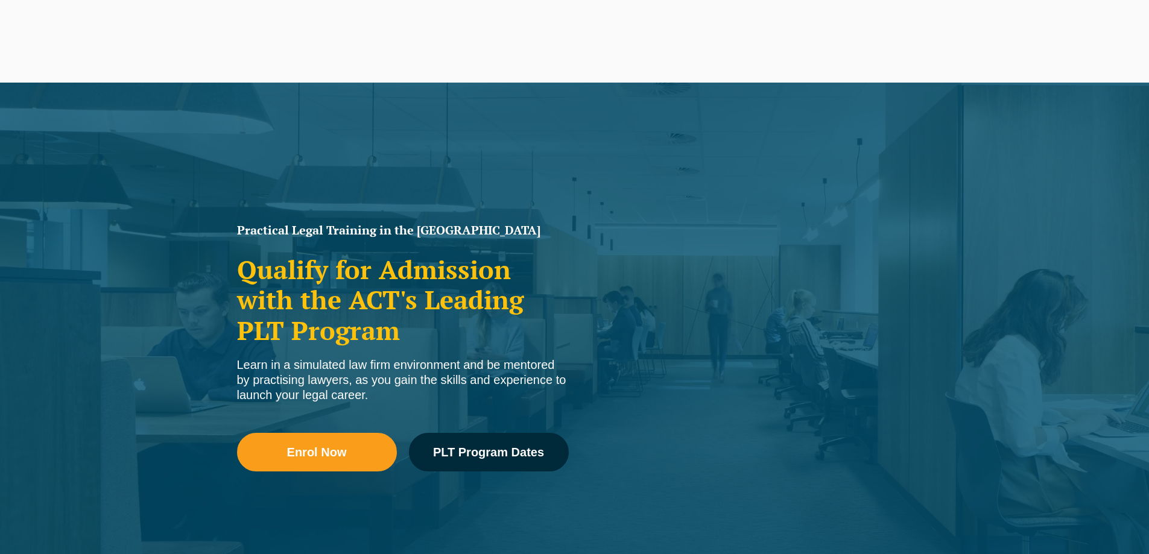 This screenshot has height=554, width=1149. What do you see at coordinates (317, 452) in the screenshot?
I see `a: Enrol Now` at bounding box center [317, 452].